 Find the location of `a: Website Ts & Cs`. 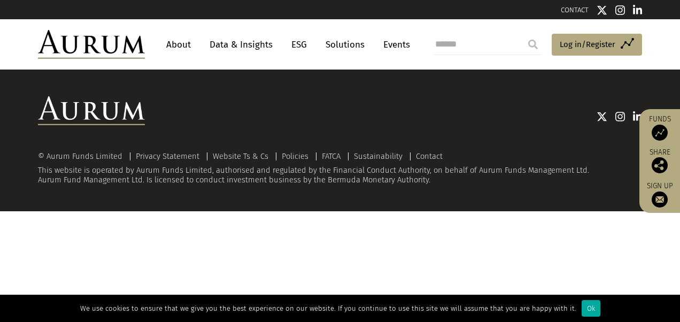

a: Website Ts & Cs is located at coordinates (240, 156).